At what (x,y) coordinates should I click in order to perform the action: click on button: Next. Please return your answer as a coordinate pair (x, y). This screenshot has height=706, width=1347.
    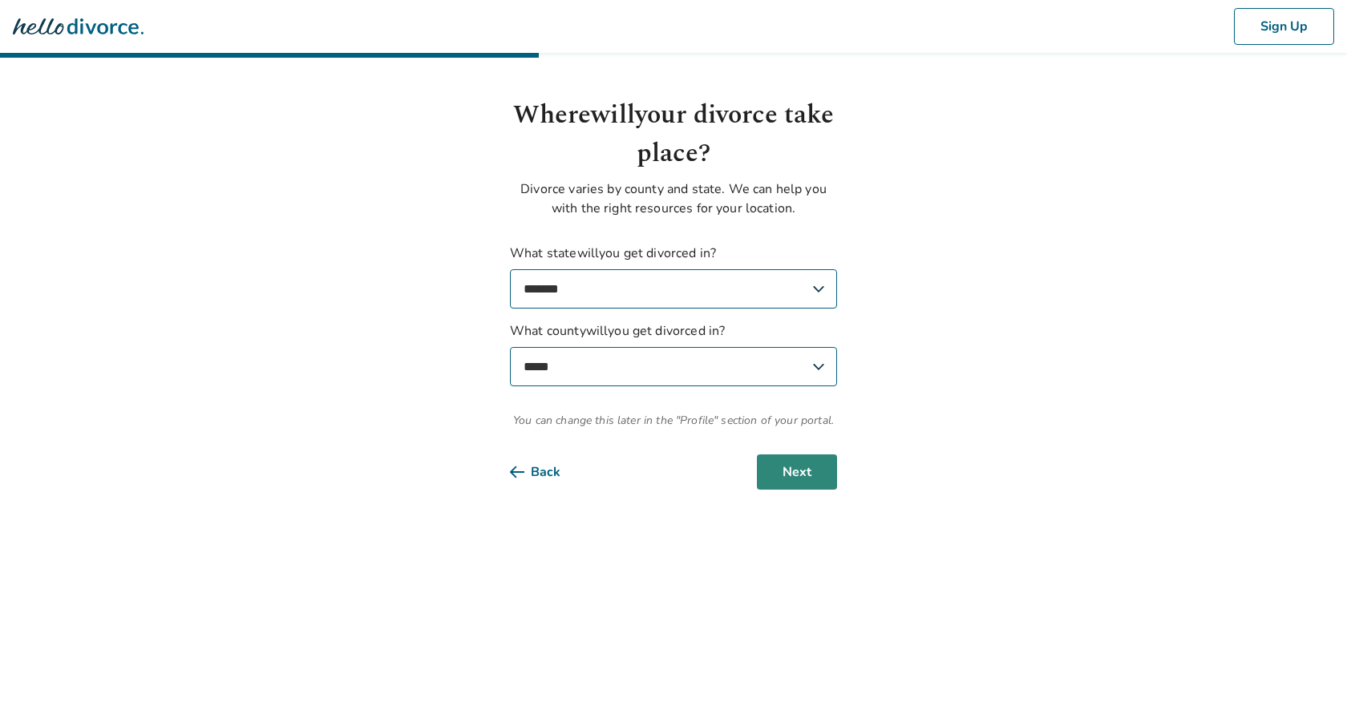
    Looking at the image, I should click on (797, 472).